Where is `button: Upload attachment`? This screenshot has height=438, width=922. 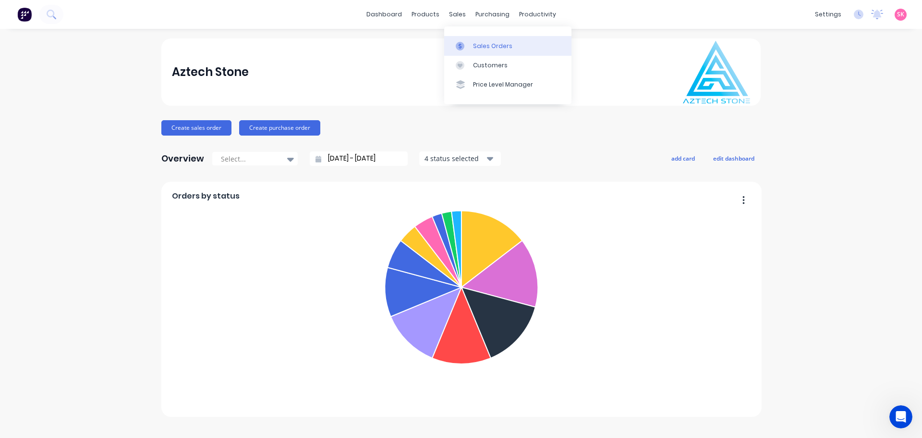 button: Upload attachment is located at coordinates (49, 318).